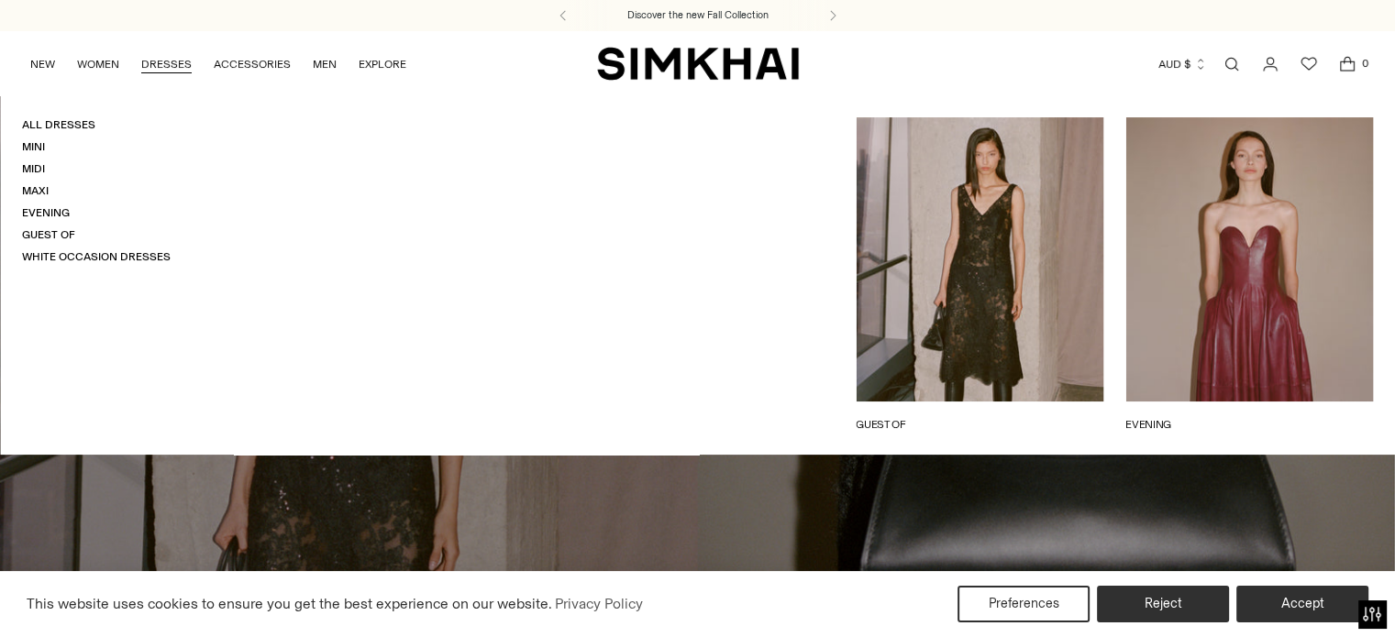 The width and height of the screenshot is (1395, 637). I want to click on a: SIMKHAI, so click(698, 63).